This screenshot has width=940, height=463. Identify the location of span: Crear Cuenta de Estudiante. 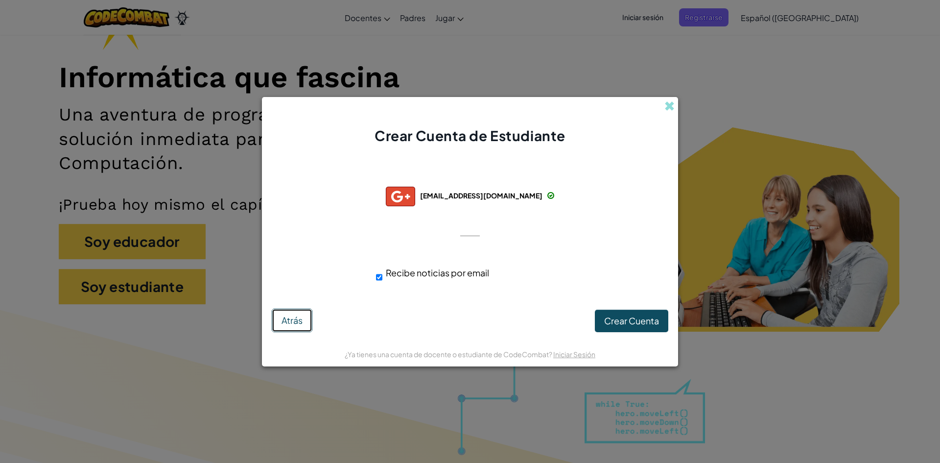
(470, 135).